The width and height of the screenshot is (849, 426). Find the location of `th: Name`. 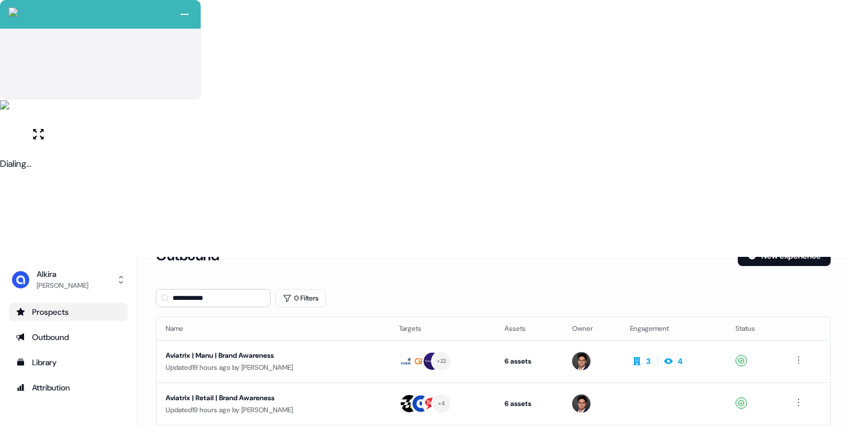

th: Name is located at coordinates (273, 328).